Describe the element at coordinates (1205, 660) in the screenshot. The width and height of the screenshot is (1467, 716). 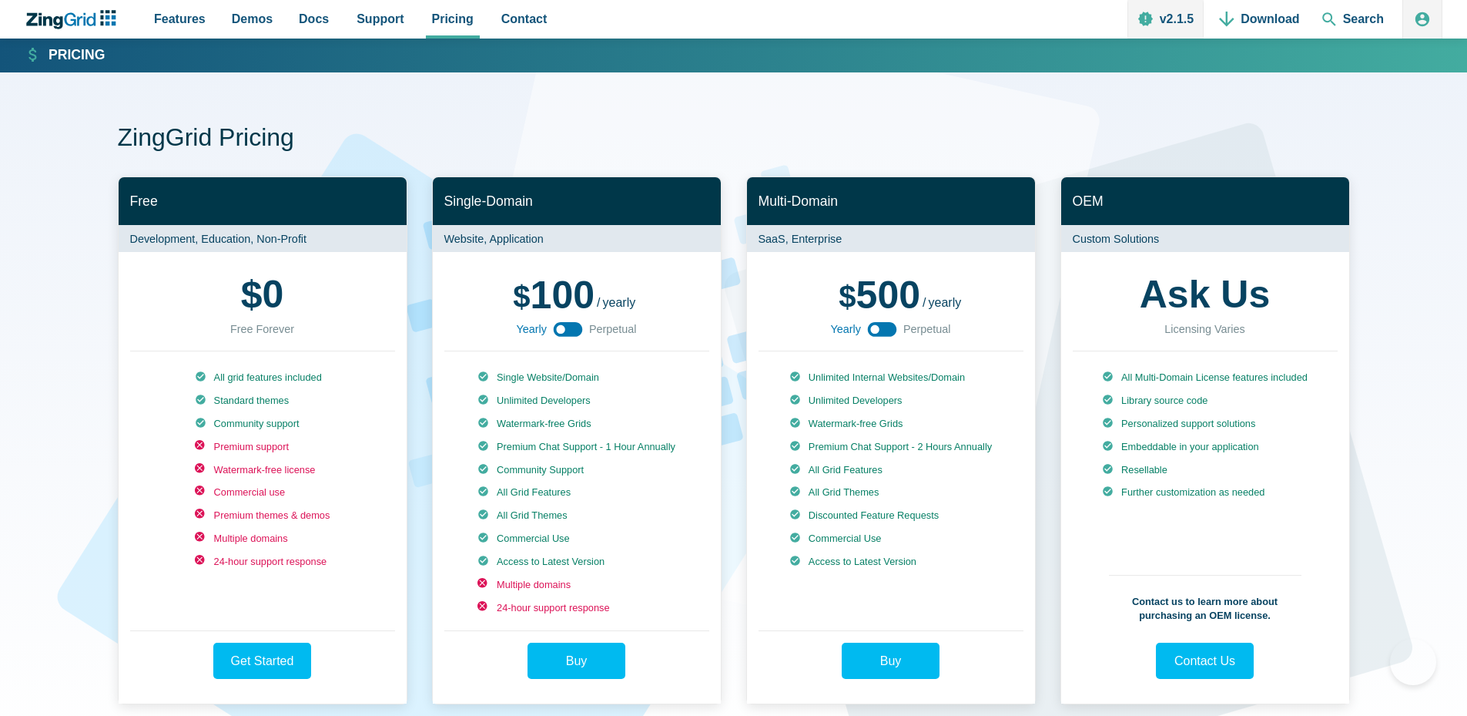
I see `a: Contact Us` at that location.